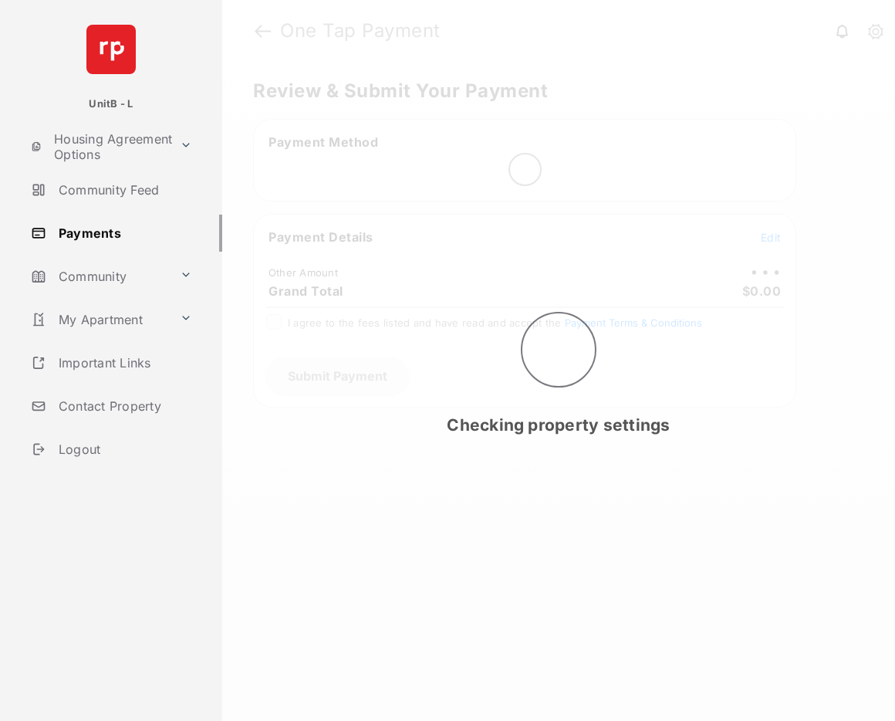  Describe the element at coordinates (110, 104) in the screenshot. I see `p: UnitB - L` at that location.